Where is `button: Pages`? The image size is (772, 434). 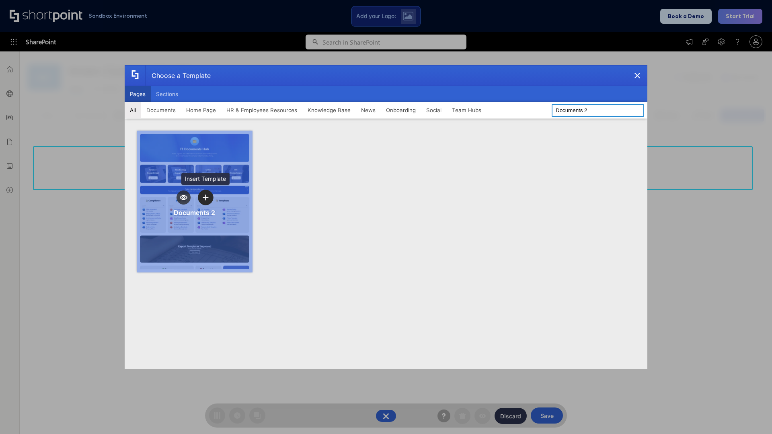 button: Pages is located at coordinates (137, 94).